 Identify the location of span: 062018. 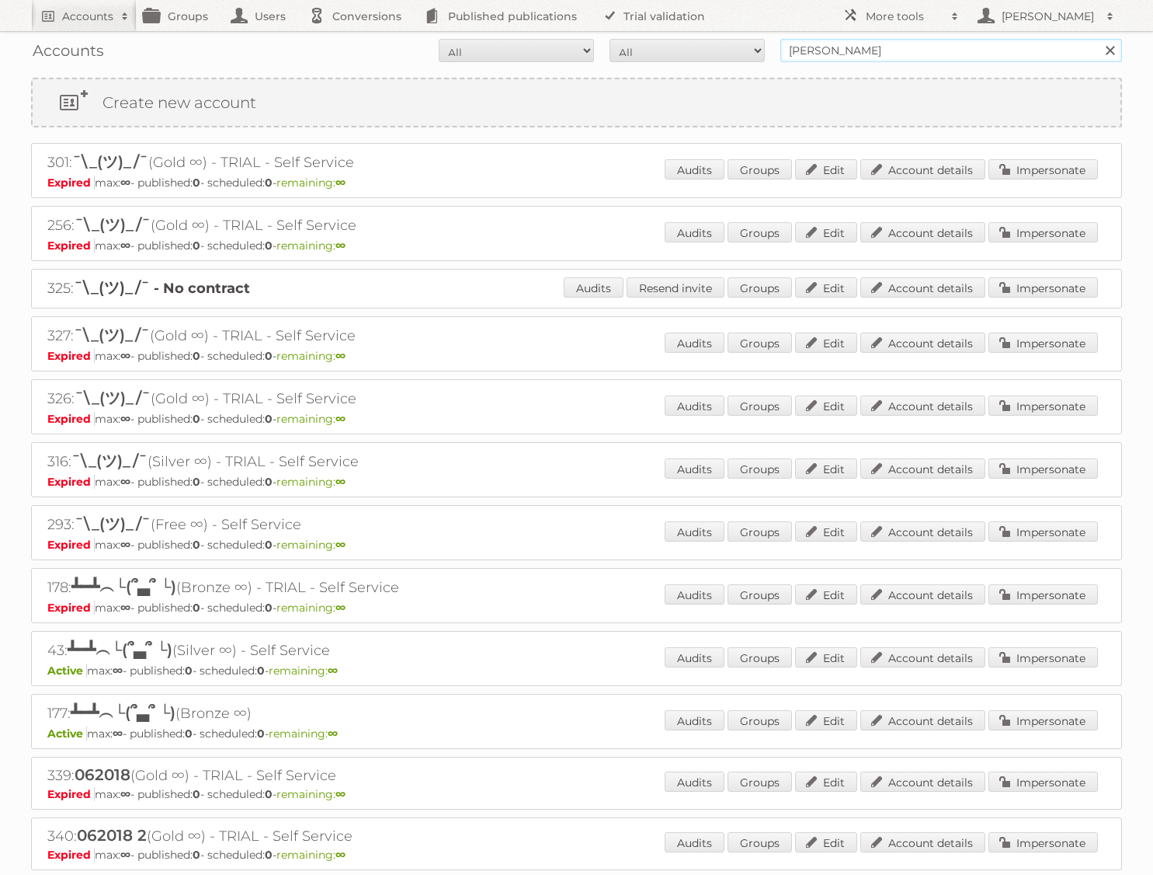
(103, 774).